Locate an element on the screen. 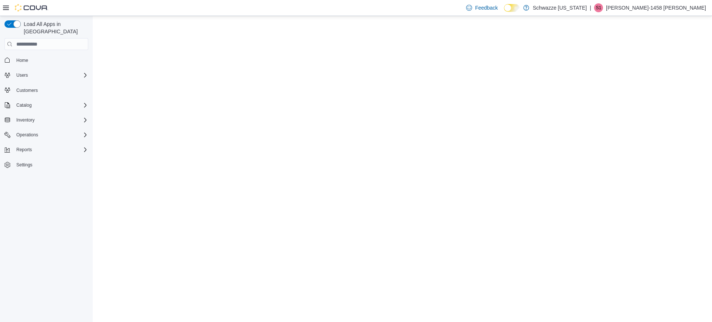 Image resolution: width=712 pixels, height=322 pixels. a: Home is located at coordinates (22, 60).